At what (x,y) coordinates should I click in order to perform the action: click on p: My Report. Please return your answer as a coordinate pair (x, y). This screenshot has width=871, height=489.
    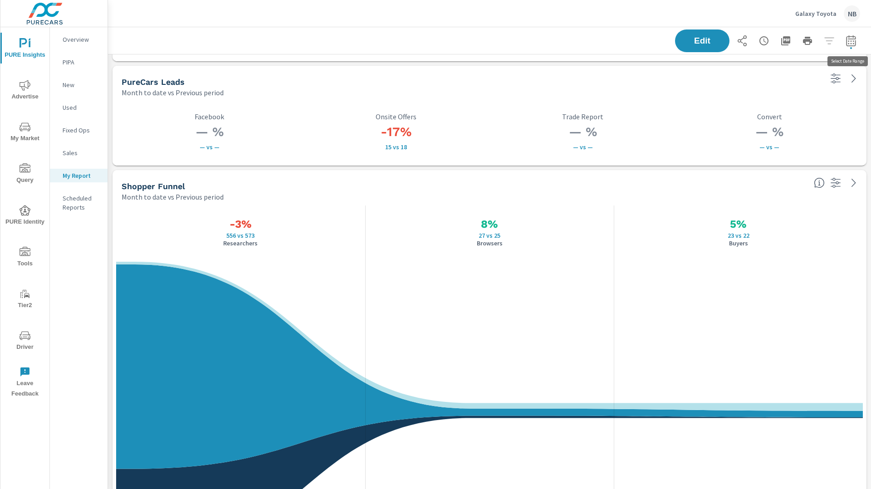
    Looking at the image, I should click on (81, 176).